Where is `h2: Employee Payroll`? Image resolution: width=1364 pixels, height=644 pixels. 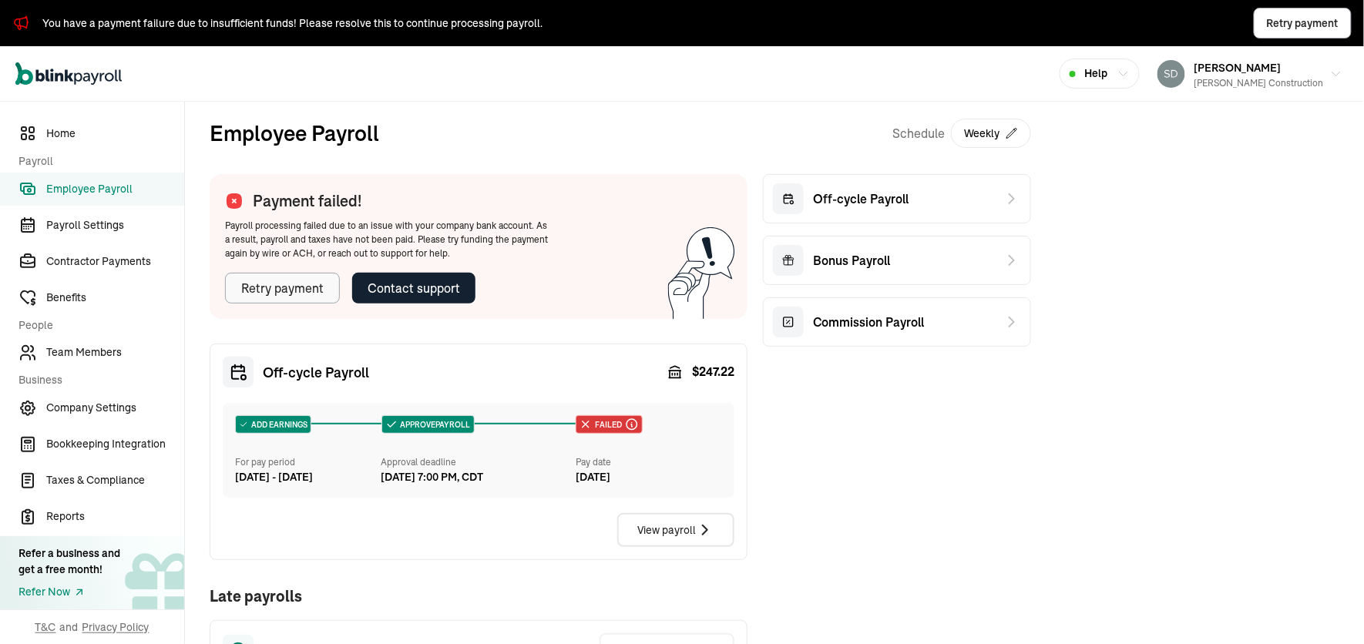
h2: Employee Payroll is located at coordinates (294, 133).